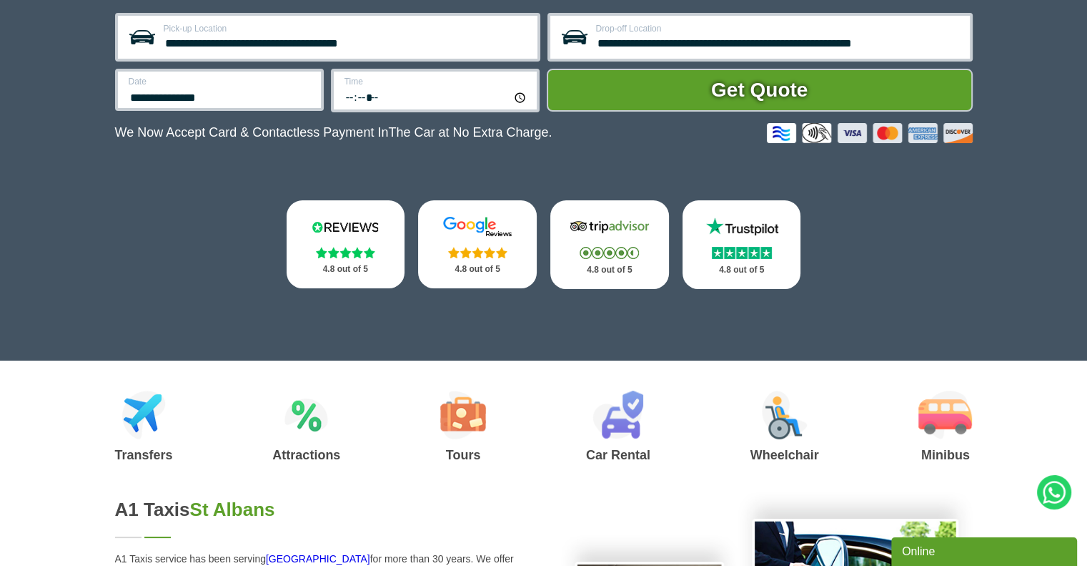  What do you see at coordinates (760, 90) in the screenshot?
I see `button: Get Quote` at bounding box center [760, 90].